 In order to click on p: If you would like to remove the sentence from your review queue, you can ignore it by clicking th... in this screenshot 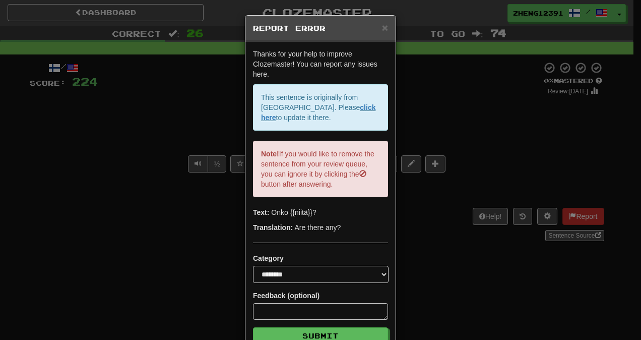, I will do `click(321, 169)`.